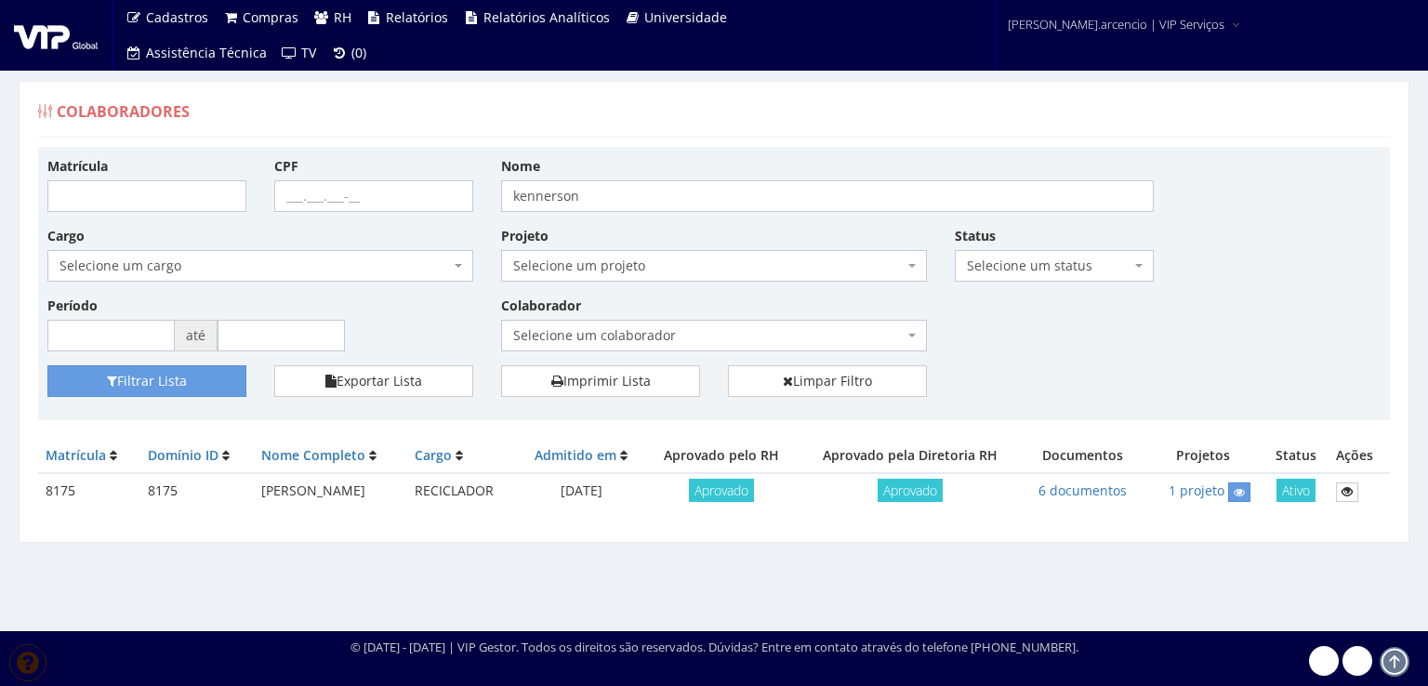  I want to click on a: Cargo, so click(433, 455).